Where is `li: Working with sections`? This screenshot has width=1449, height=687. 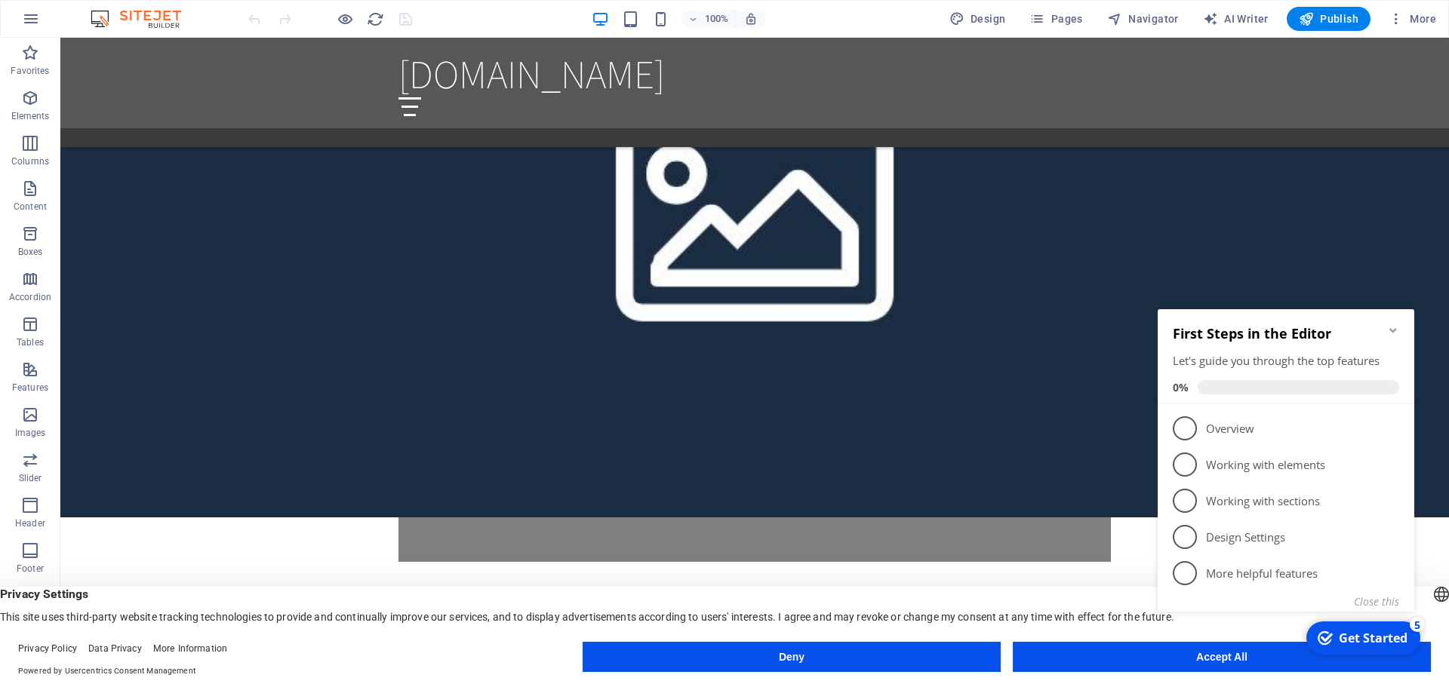
li: Working with sections is located at coordinates (134, 205).